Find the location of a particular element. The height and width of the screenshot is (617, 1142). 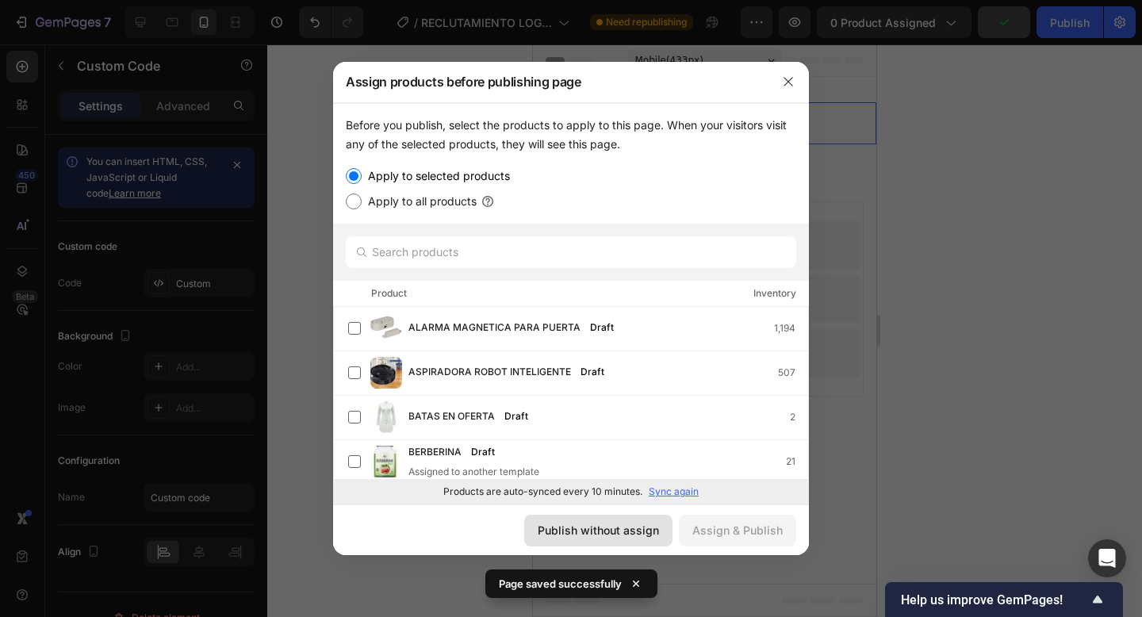

span: Help us improve GemPages! is located at coordinates (995, 600).